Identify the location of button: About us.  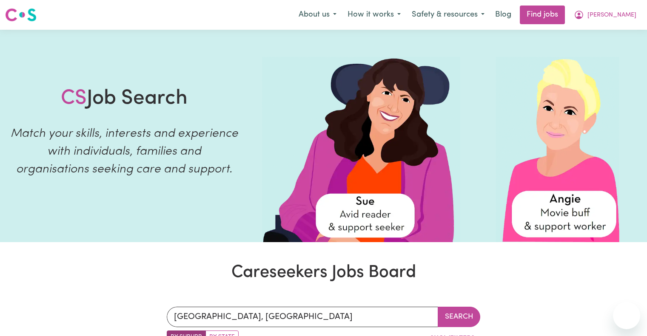
(317, 15).